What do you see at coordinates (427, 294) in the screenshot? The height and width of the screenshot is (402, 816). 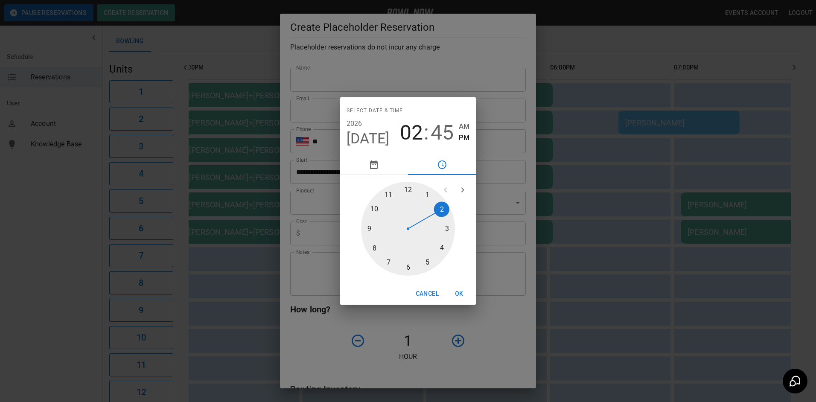 I see `button: Cancel` at bounding box center [427, 294].